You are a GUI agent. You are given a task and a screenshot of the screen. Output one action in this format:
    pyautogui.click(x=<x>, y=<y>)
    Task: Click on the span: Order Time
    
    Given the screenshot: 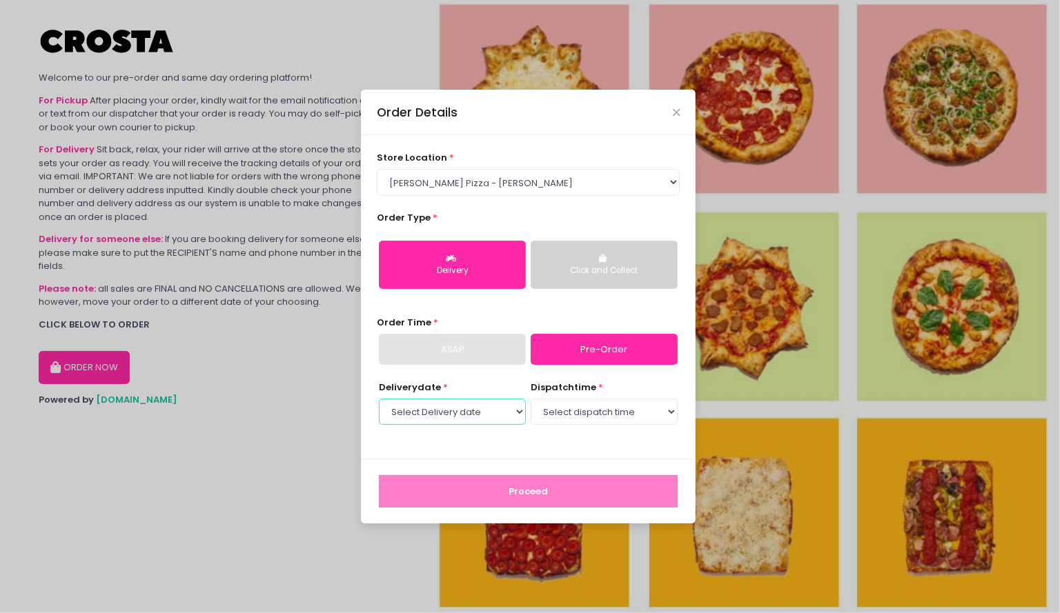 What is the action you would take?
    pyautogui.click(x=404, y=322)
    